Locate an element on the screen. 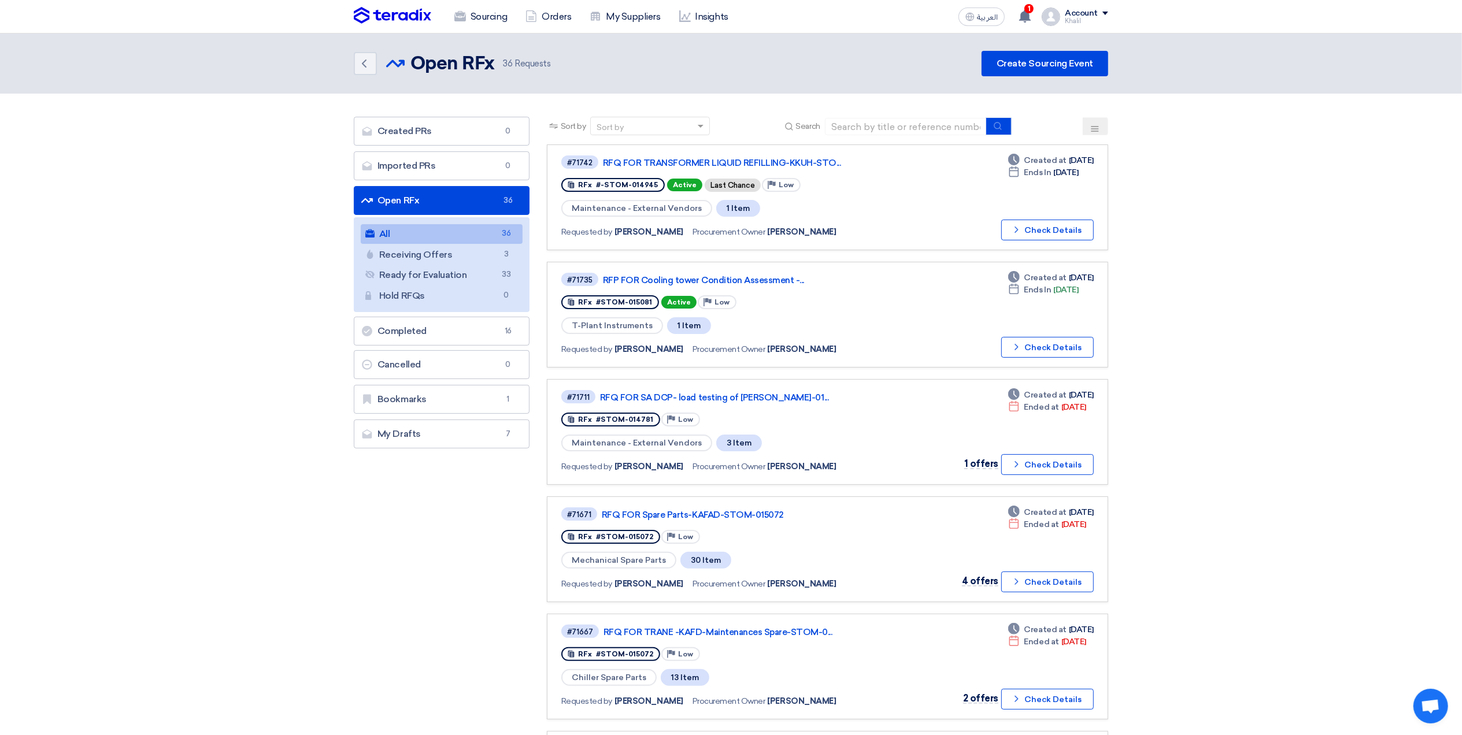 This screenshot has width=1462, height=735. span: 3 is located at coordinates (506, 254).